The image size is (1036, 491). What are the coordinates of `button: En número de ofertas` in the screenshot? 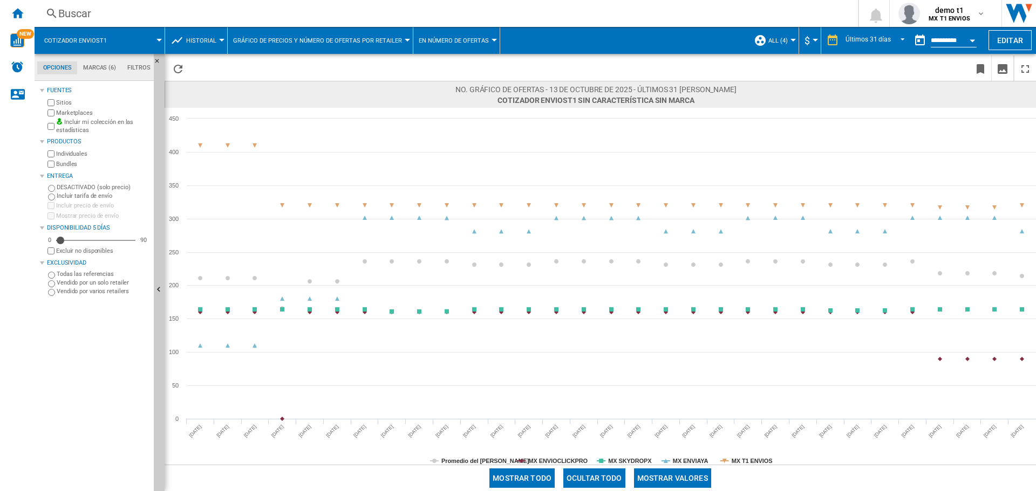 It's located at (456, 40).